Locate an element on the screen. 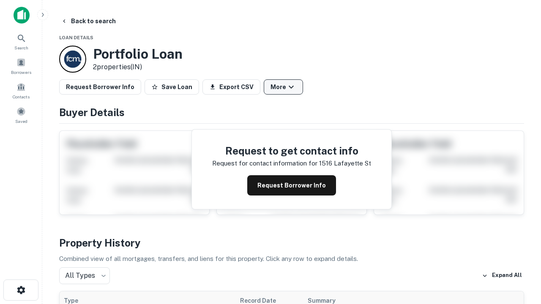 The width and height of the screenshot is (541, 304). a: Borrowers is located at coordinates (21, 66).